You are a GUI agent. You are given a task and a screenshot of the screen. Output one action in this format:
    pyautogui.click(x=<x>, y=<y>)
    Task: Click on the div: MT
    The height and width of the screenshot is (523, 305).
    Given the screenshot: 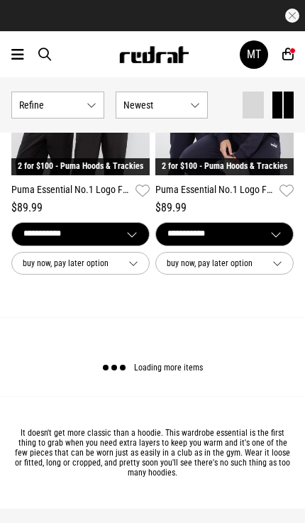 What is the action you would take?
    pyautogui.click(x=254, y=54)
    